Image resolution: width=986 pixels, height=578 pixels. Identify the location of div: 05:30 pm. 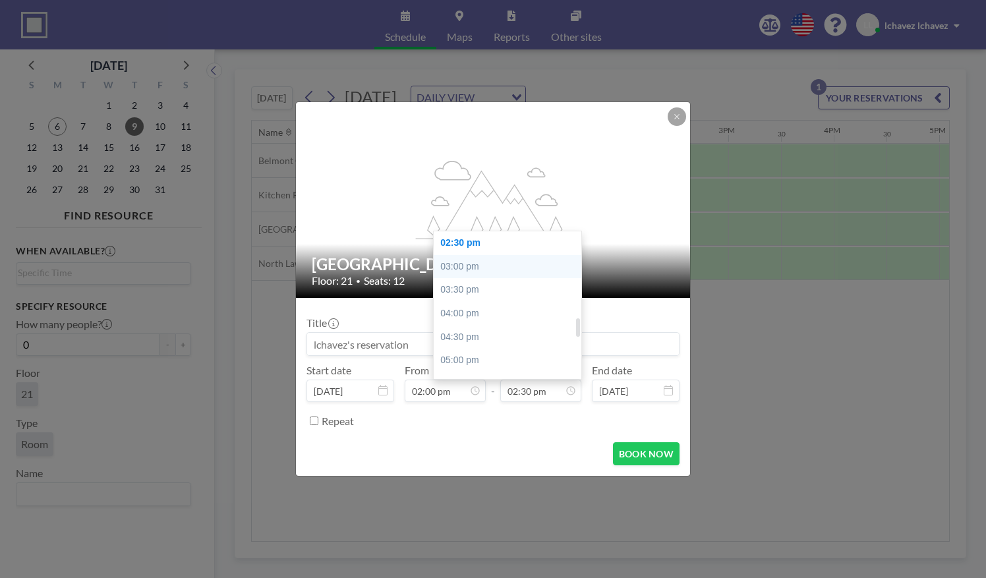
(511, 384).